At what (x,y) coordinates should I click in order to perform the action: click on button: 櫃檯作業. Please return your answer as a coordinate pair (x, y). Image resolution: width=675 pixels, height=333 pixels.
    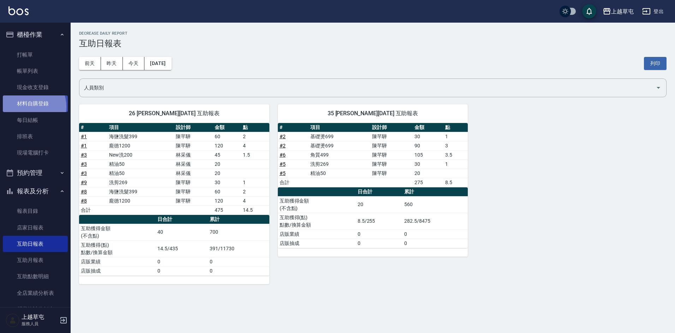
    Looking at the image, I should click on (35, 35).